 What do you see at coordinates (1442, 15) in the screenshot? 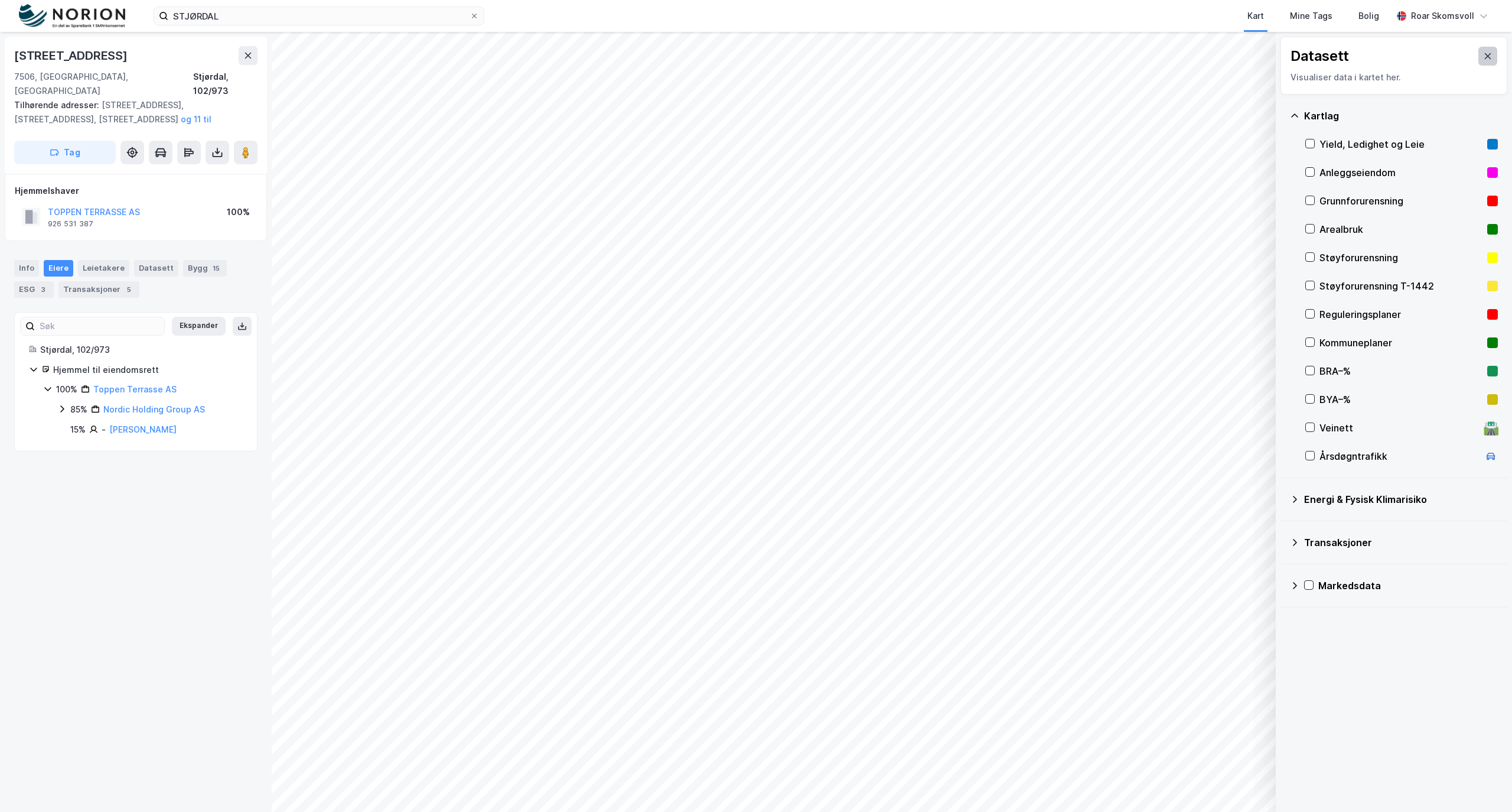
I see `div: Roar Skomsvoll` at bounding box center [1442, 15].